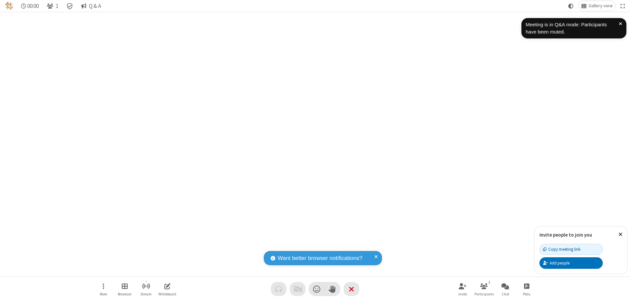 The height and width of the screenshot is (301, 630). I want to click on span: 1, so click(57, 6).